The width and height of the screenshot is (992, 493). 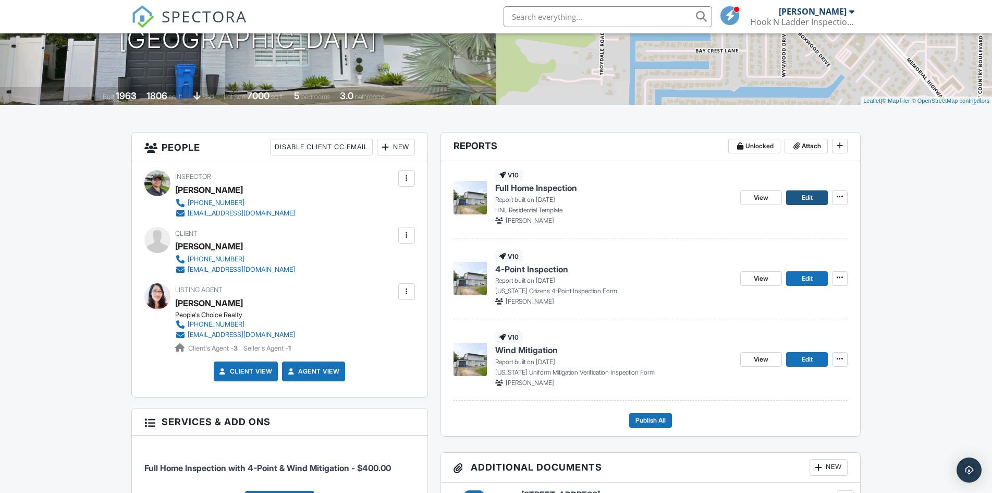 I want to click on h3: Services & Add ons, so click(x=280, y=422).